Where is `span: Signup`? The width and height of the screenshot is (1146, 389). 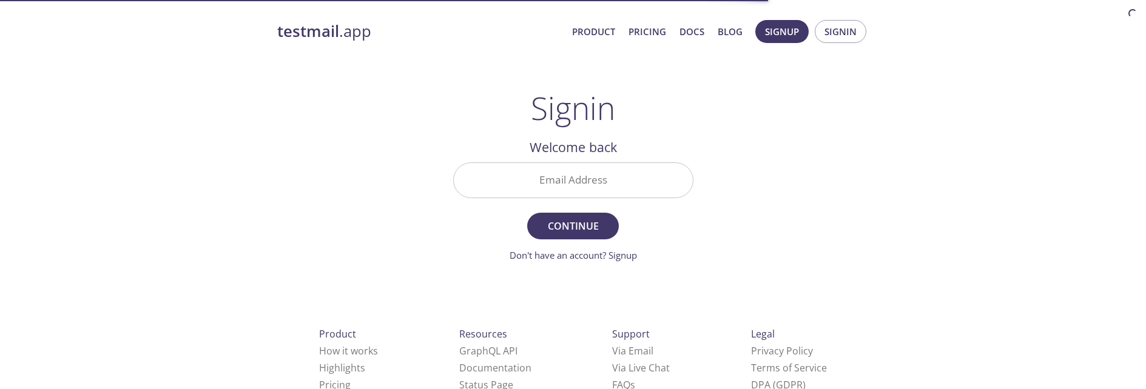
span: Signup is located at coordinates (782, 32).